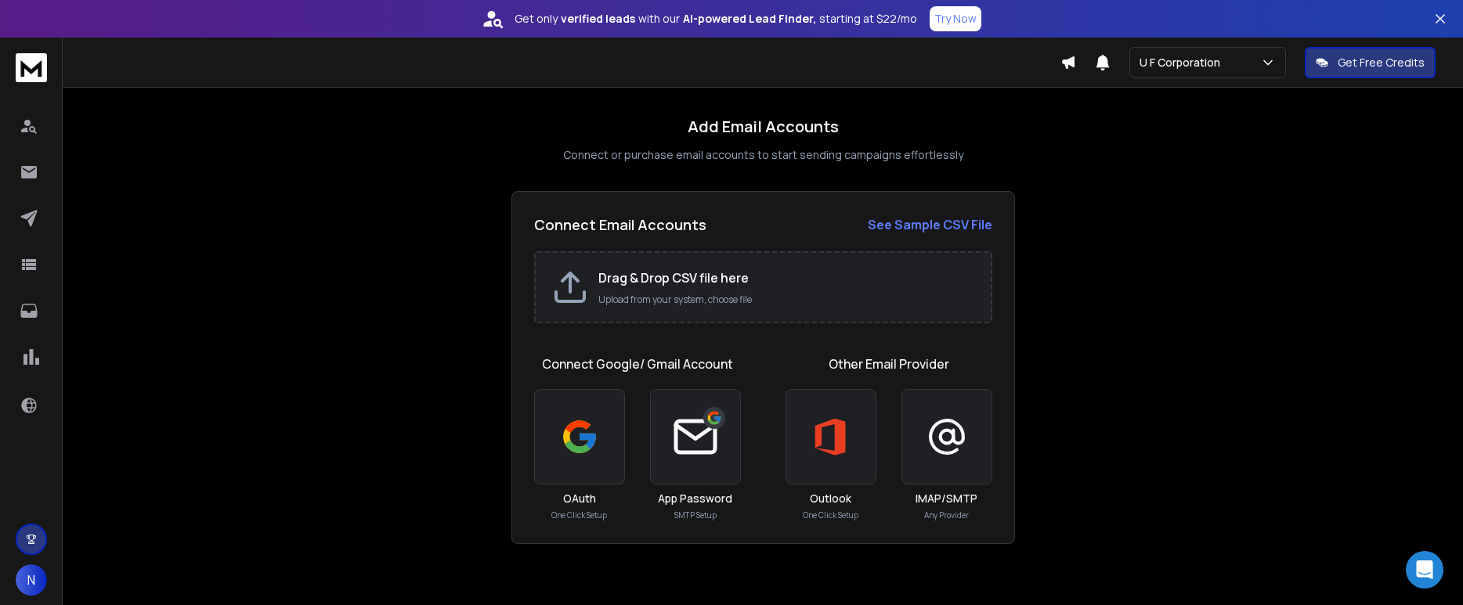 The height and width of the screenshot is (605, 1463). What do you see at coordinates (31, 580) in the screenshot?
I see `button: N` at bounding box center [31, 580].